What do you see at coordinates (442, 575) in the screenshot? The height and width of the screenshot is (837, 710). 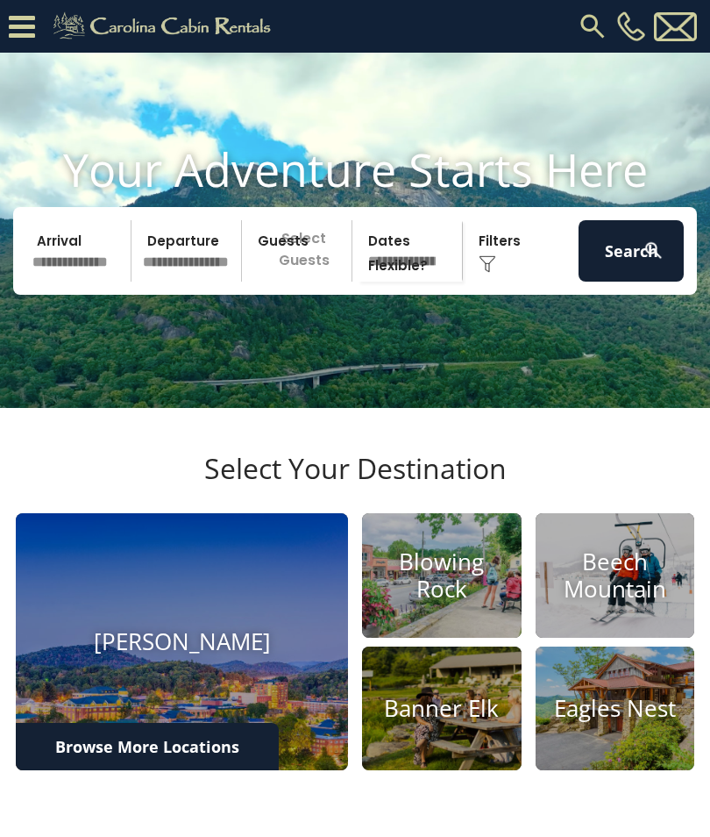 I see `a: Blowing Rock` at bounding box center [442, 575].